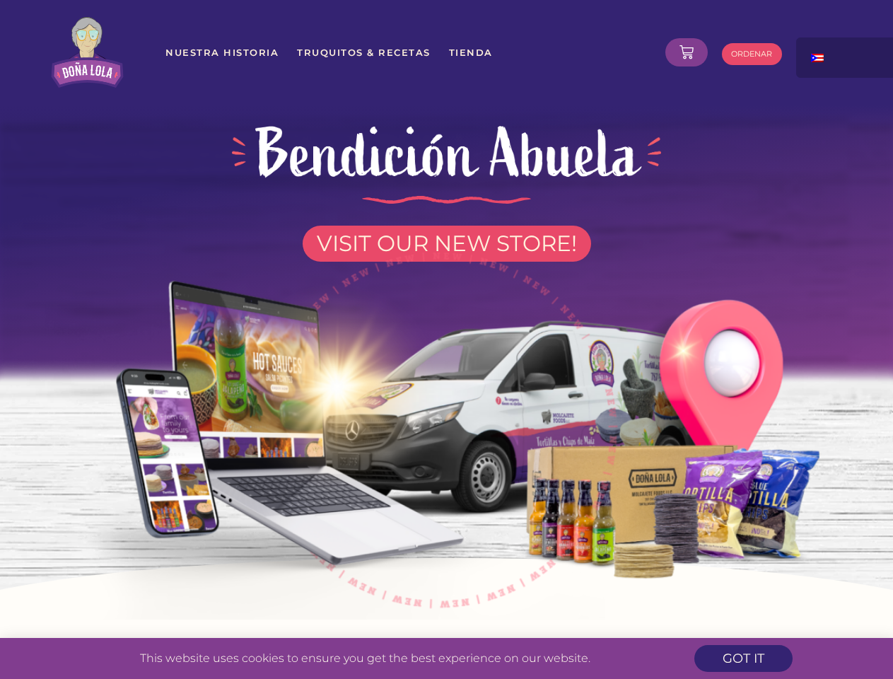 This screenshot has height=679, width=893. Describe the element at coordinates (743, 658) in the screenshot. I see `span: got it` at that location.